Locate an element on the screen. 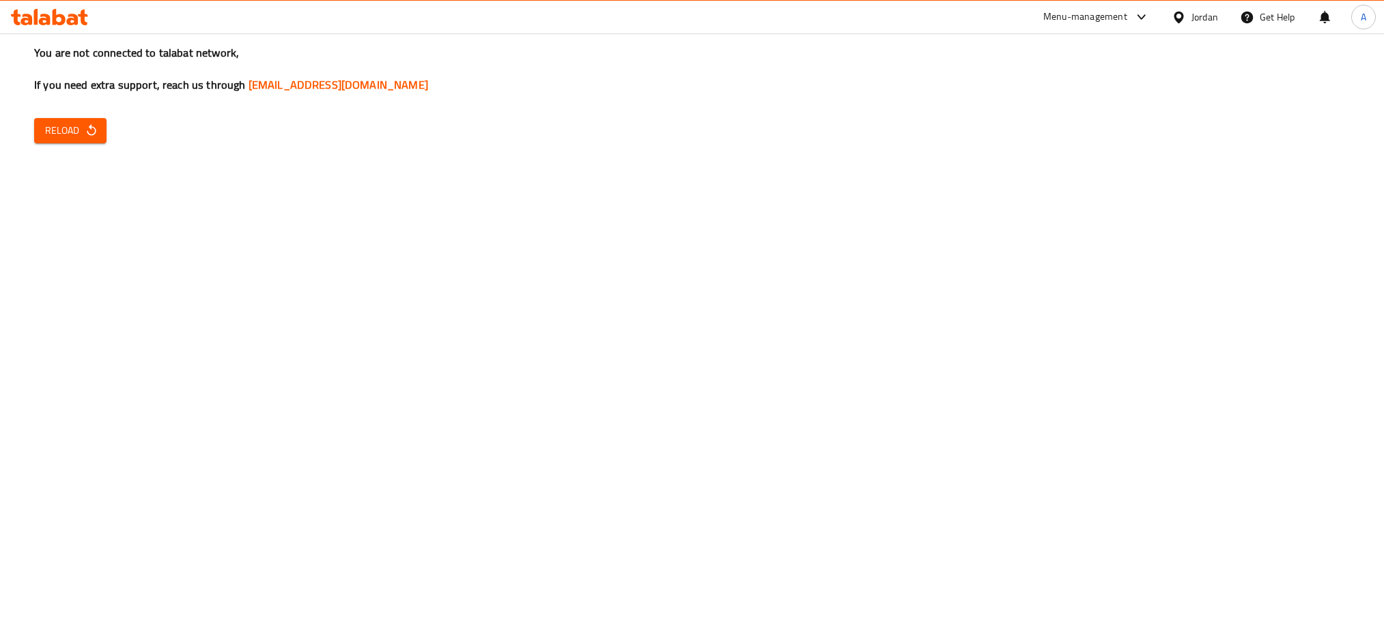 The height and width of the screenshot is (632, 1384). div: Menu-management is located at coordinates (1085, 17).